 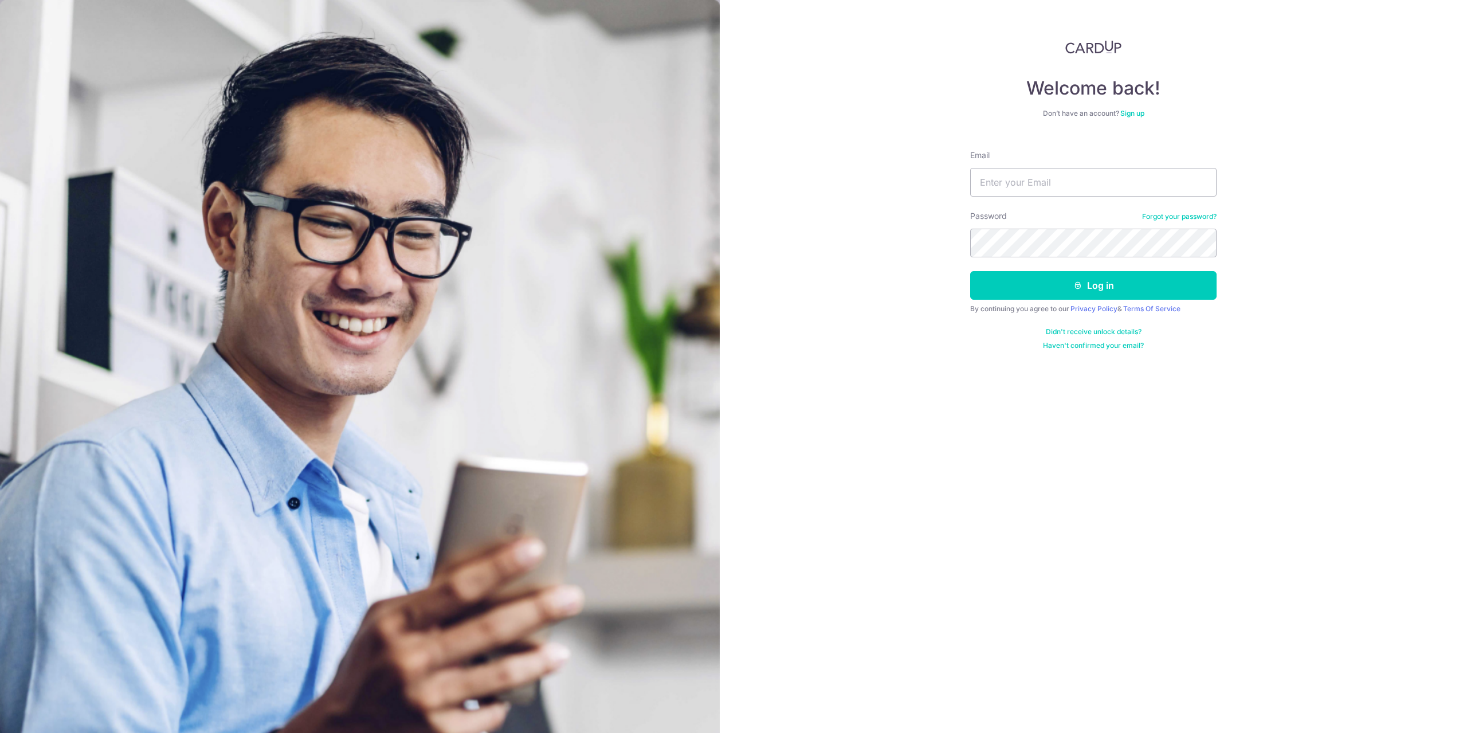 What do you see at coordinates (1152, 308) in the screenshot?
I see `a: Terms Of Service` at bounding box center [1152, 308].